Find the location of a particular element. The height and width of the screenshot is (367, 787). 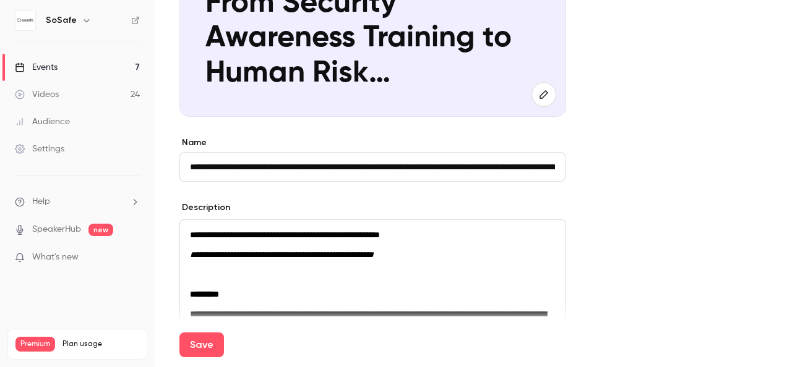

span: new is located at coordinates (101, 230).